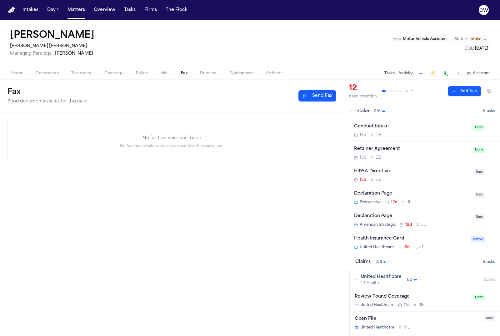 The image size is (500, 336). I want to click on span: Assistant, so click(481, 73).